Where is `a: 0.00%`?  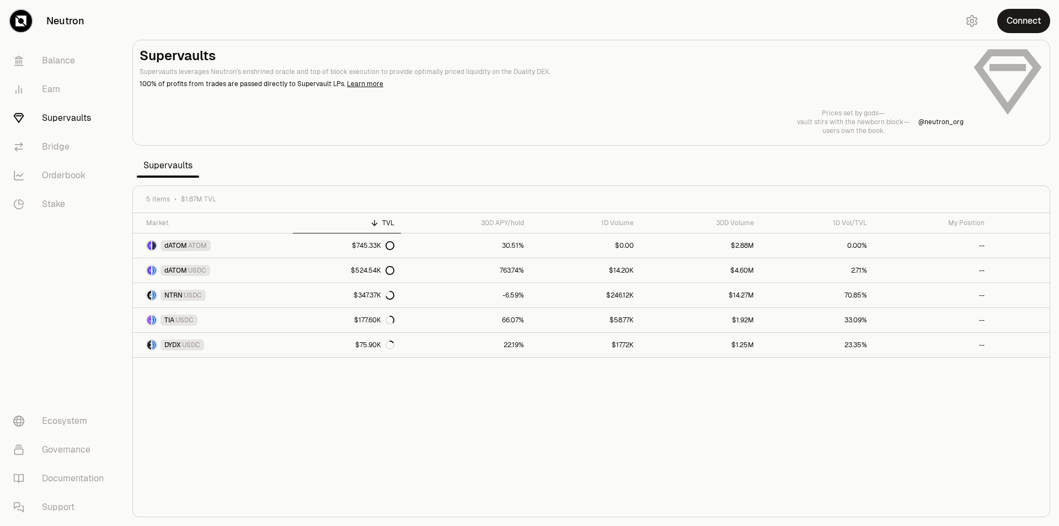
a: 0.00% is located at coordinates (817, 246).